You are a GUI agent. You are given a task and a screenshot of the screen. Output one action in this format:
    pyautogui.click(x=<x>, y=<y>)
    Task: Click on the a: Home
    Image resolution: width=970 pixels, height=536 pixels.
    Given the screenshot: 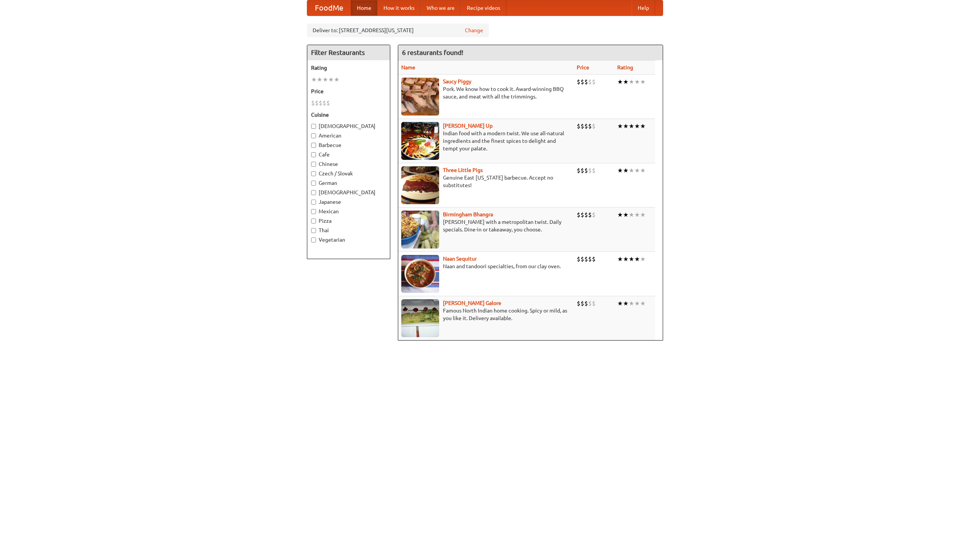 What is the action you would take?
    pyautogui.click(x=364, y=8)
    